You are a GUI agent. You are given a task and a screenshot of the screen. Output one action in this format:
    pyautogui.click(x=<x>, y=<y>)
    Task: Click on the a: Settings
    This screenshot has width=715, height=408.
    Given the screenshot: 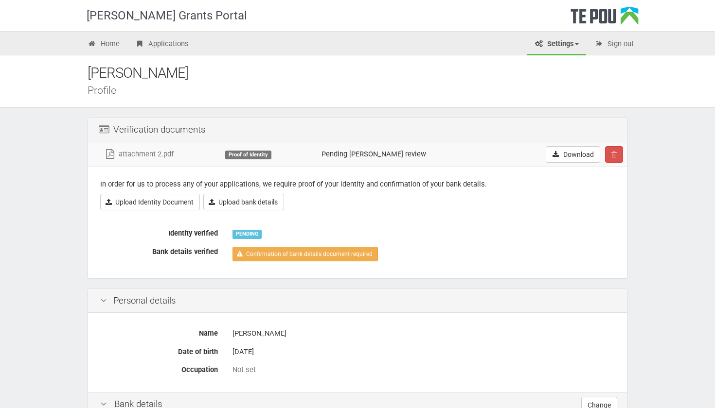 What is the action you would take?
    pyautogui.click(x=556, y=45)
    